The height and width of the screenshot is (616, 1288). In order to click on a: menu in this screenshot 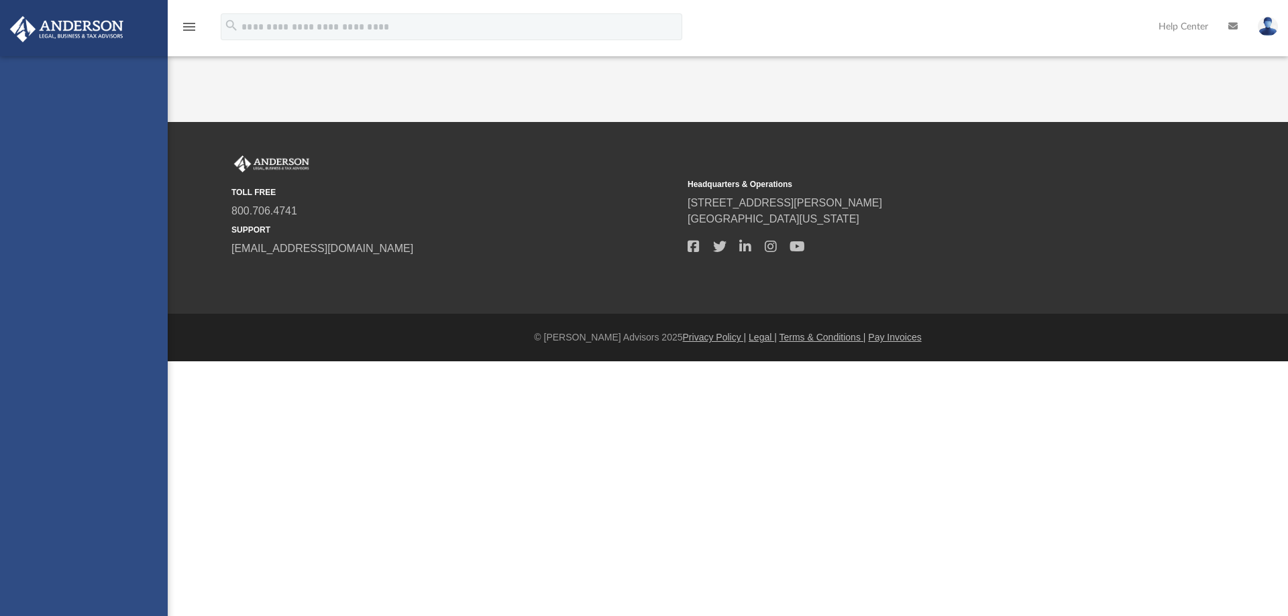, I will do `click(189, 30)`.